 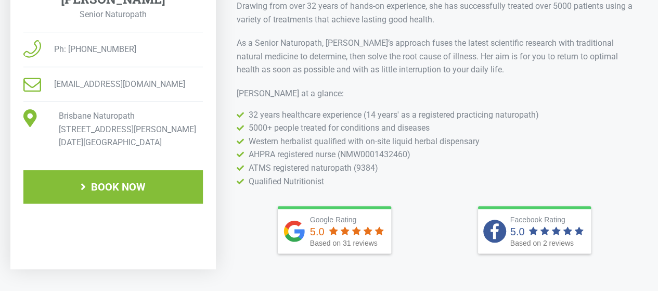 I want to click on span: Western herbalist qualified with on-site liquid herbal dispensary, so click(x=363, y=141).